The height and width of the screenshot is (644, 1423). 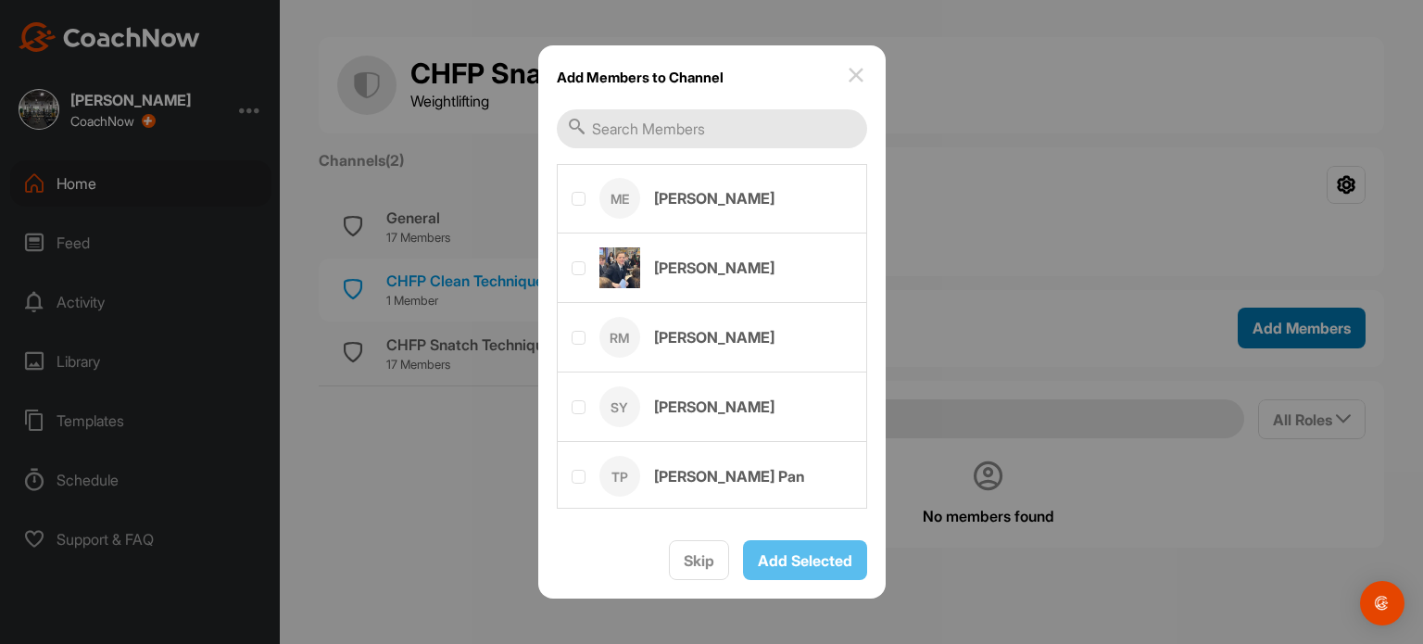 What do you see at coordinates (712, 129) in the screenshot?
I see `input: Search Members` at bounding box center [712, 129].